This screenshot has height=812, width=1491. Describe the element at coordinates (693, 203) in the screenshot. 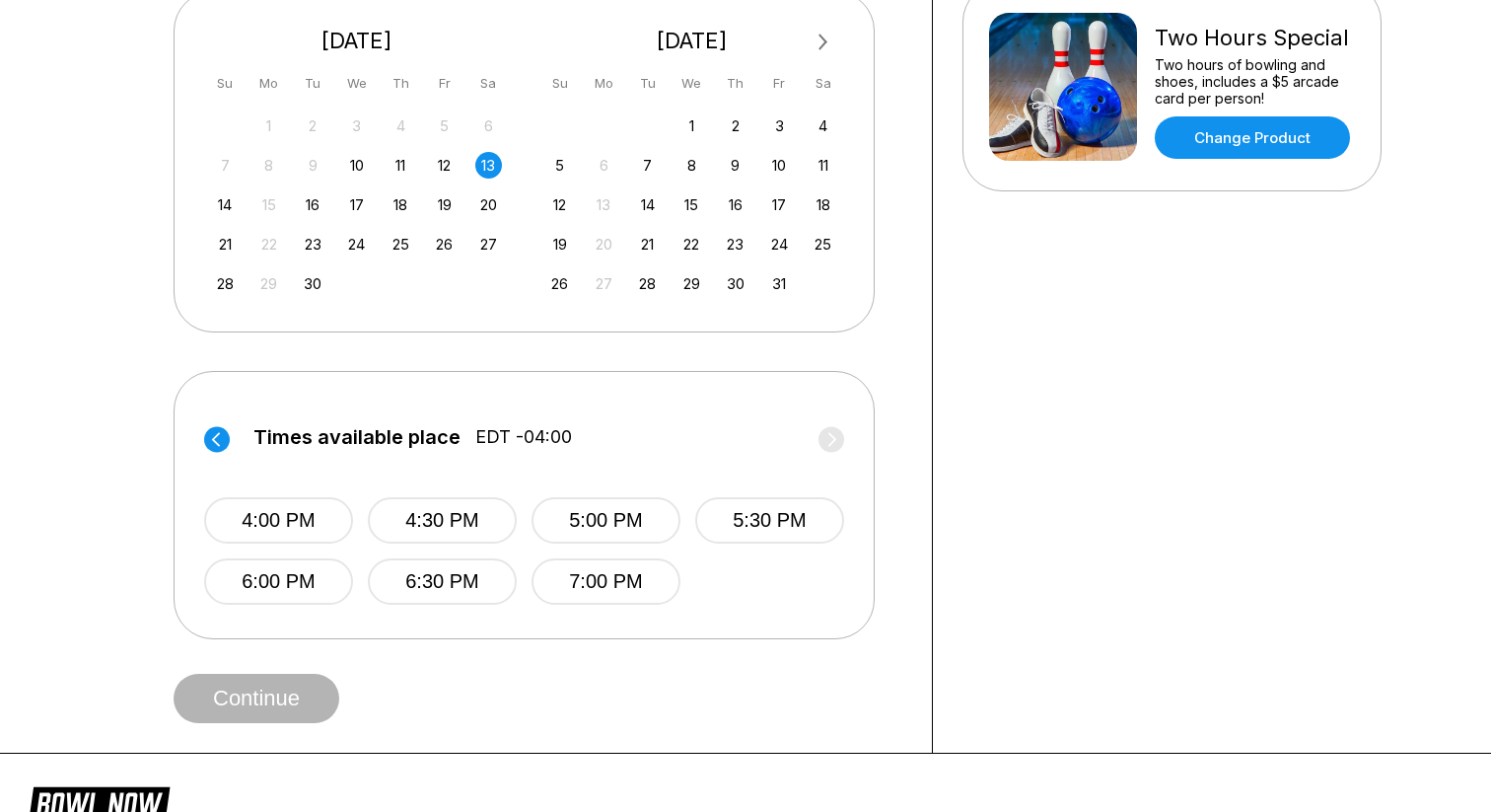

I see `div: month 2025-10` at that location.